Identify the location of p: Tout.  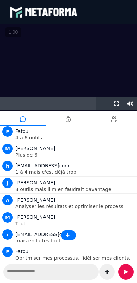
(75, 223).